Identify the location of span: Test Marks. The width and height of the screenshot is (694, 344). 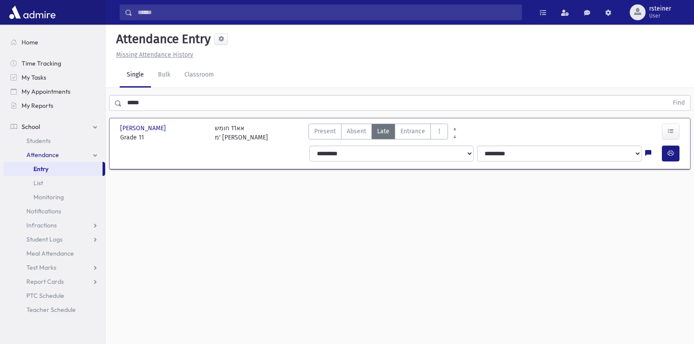
(41, 268).